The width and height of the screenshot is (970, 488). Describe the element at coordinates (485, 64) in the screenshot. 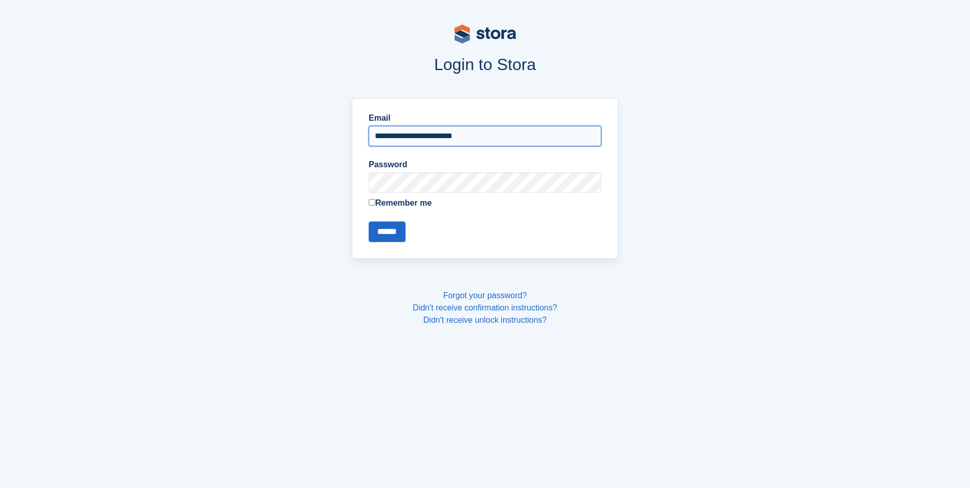

I see `h1: Login to Stora` at that location.